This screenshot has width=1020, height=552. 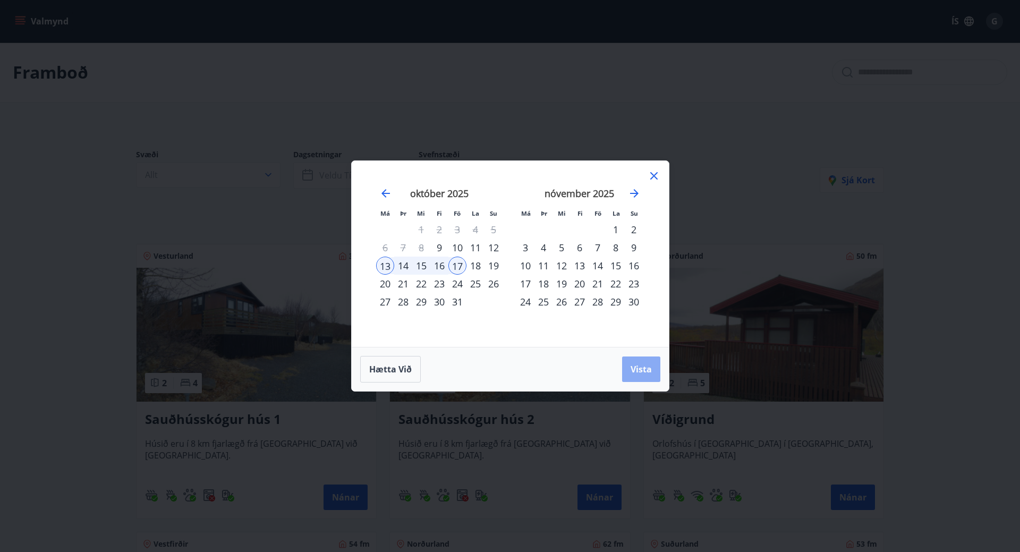 I want to click on div: 1, so click(x=616, y=230).